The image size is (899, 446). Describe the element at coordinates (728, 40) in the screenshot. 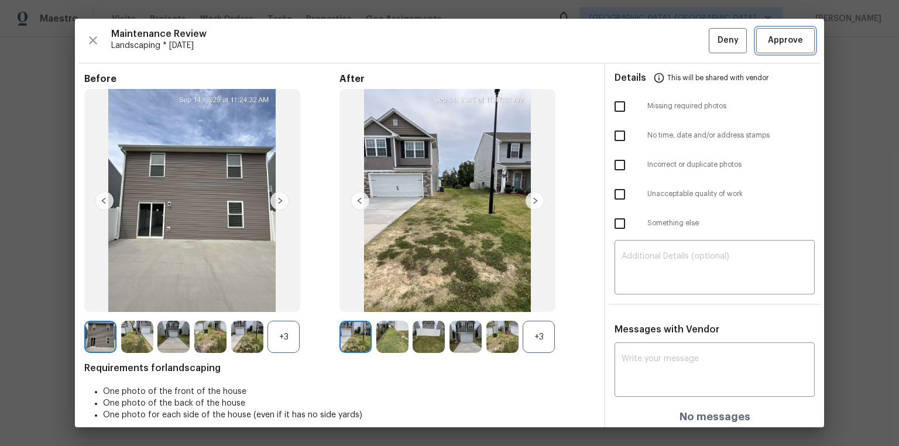

I see `span: Deny` at that location.